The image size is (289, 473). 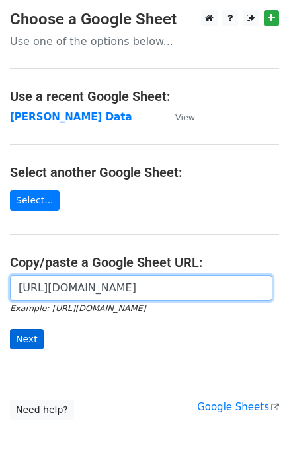 I want to click on h4: Use a recent Google Sheet:, so click(x=144, y=97).